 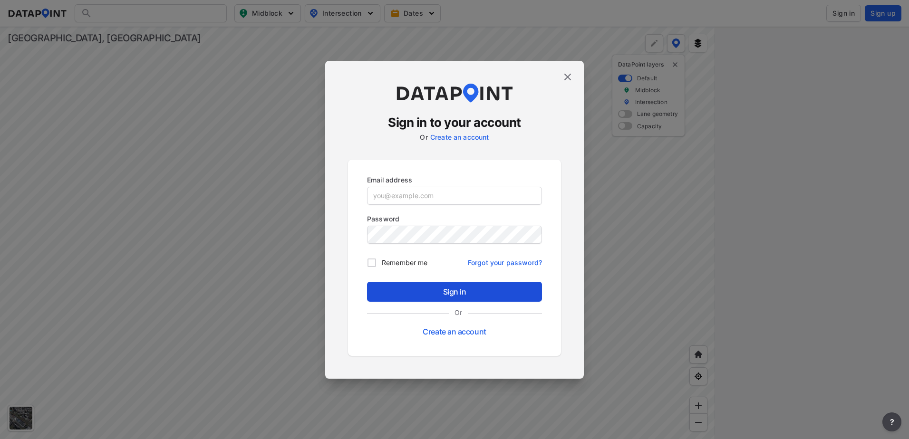 What do you see at coordinates (454, 219) in the screenshot?
I see `p: Password` at bounding box center [454, 219].